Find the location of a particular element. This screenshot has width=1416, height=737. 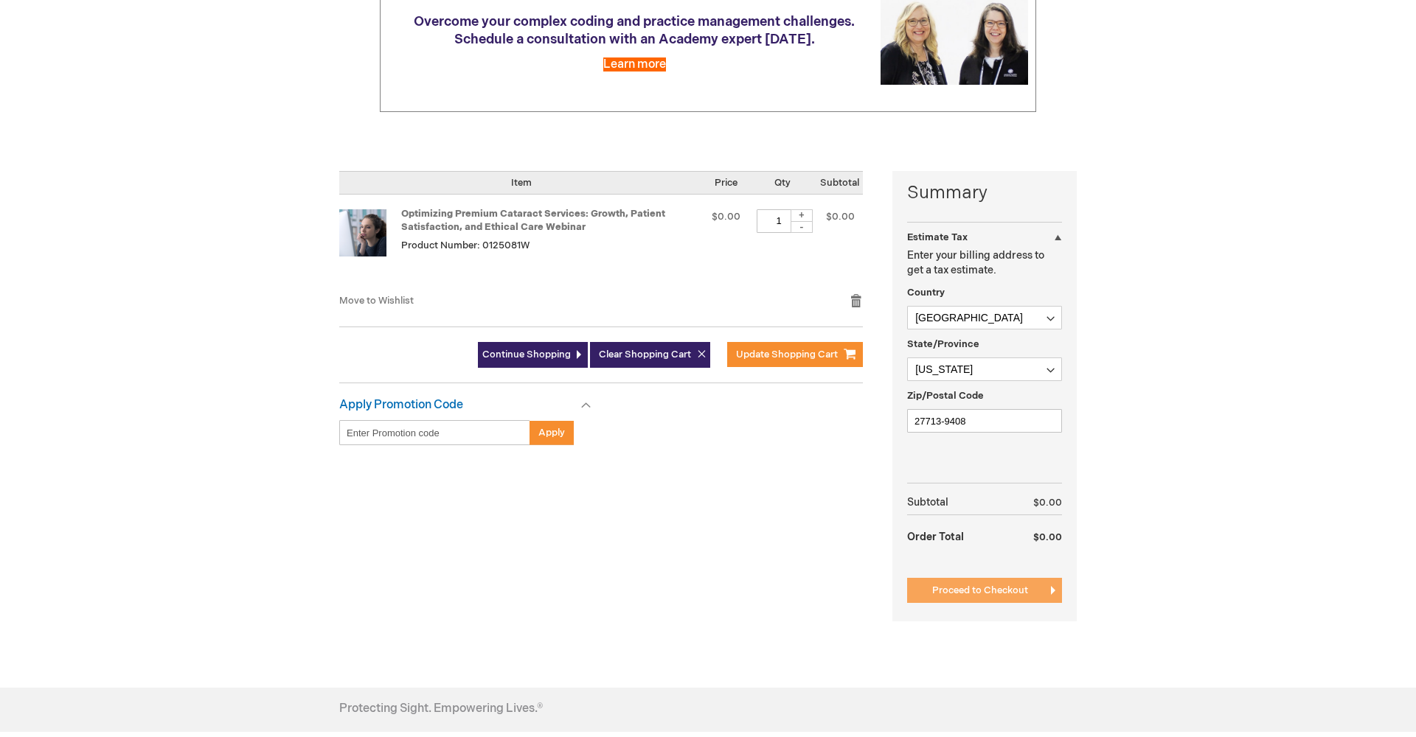

span: Apply is located at coordinates (552, 433).